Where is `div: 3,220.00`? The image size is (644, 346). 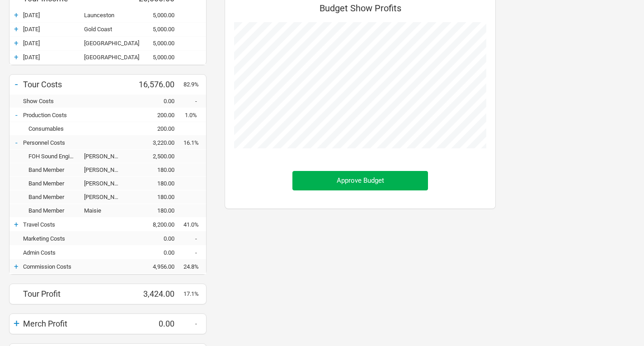 div: 3,220.00 is located at coordinates (156, 142).